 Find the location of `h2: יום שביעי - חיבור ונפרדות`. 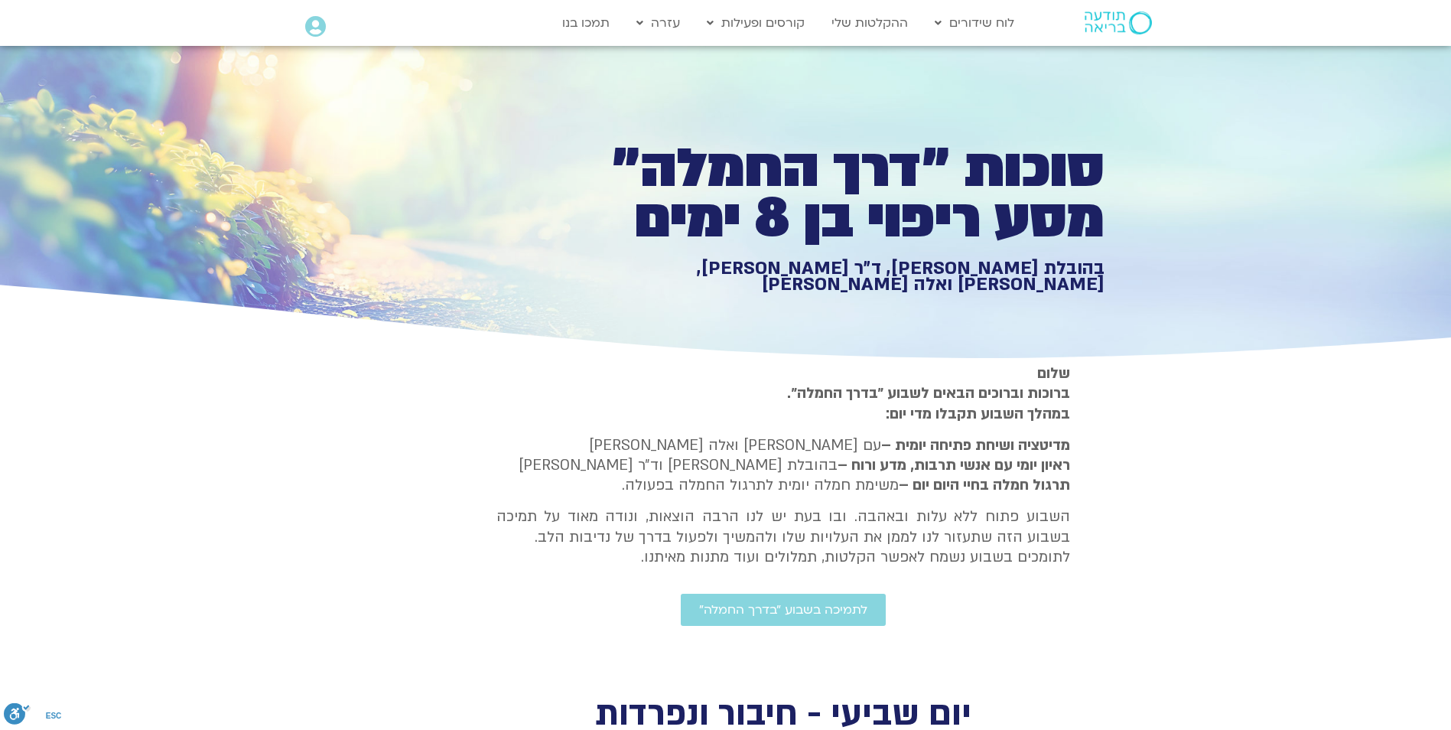

h2: יום שביעי - חיבור ונפרדות is located at coordinates (783, 713).